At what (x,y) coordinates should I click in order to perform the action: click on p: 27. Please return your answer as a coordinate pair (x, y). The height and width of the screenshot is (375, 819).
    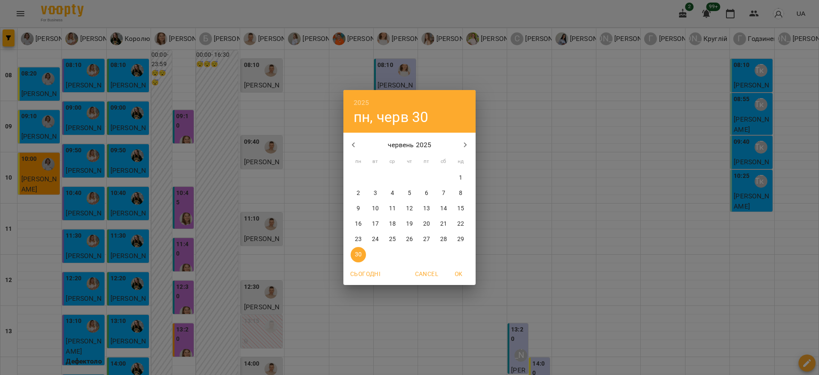
    Looking at the image, I should click on (426, 239).